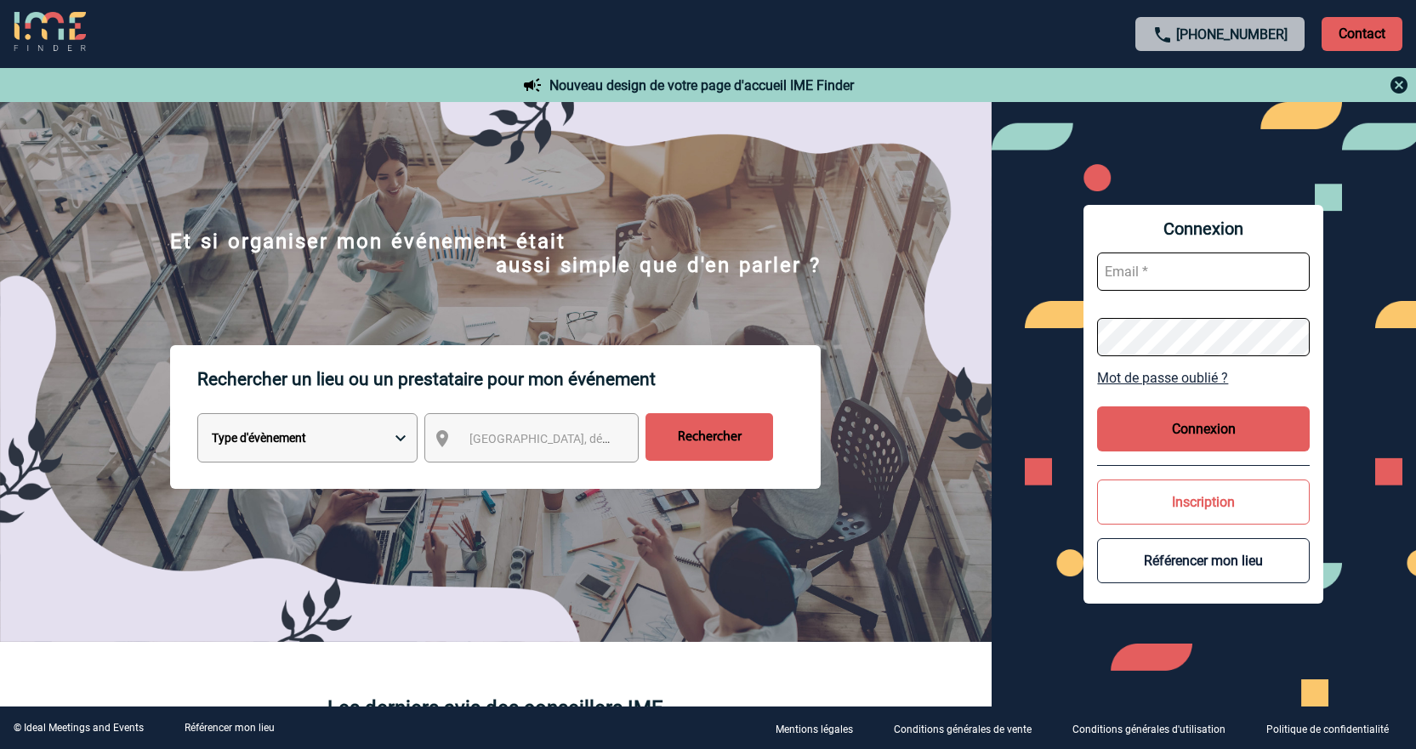 This screenshot has width=1416, height=749. What do you see at coordinates (1163, 35) in the screenshot?
I see `img: call-24-px.png` at bounding box center [1163, 35].